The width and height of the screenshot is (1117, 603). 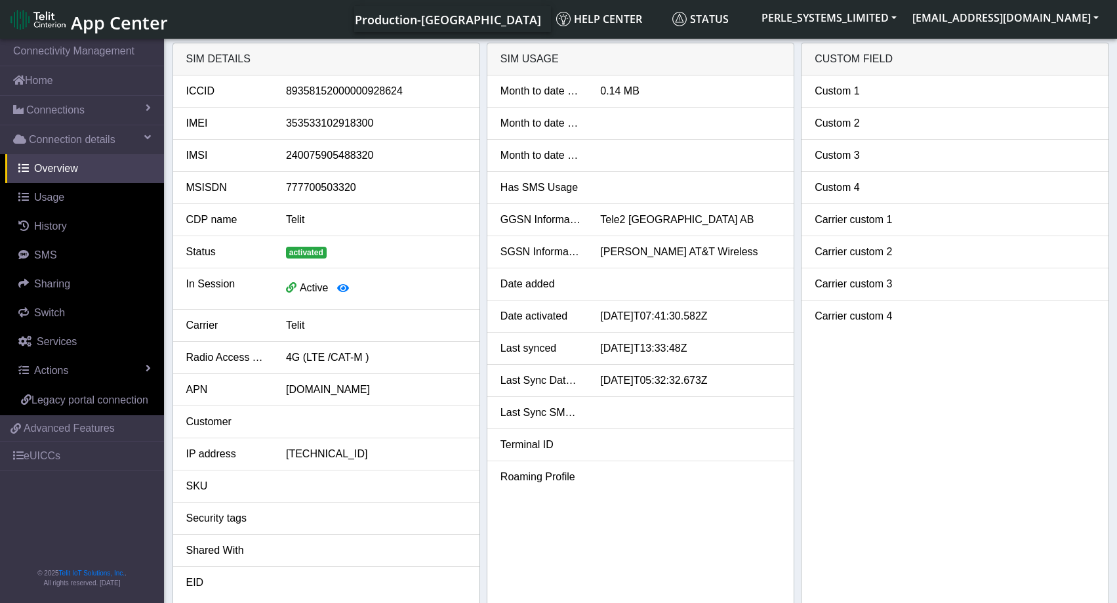 What do you see at coordinates (72, 140) in the screenshot?
I see `span: Connection details` at bounding box center [72, 140].